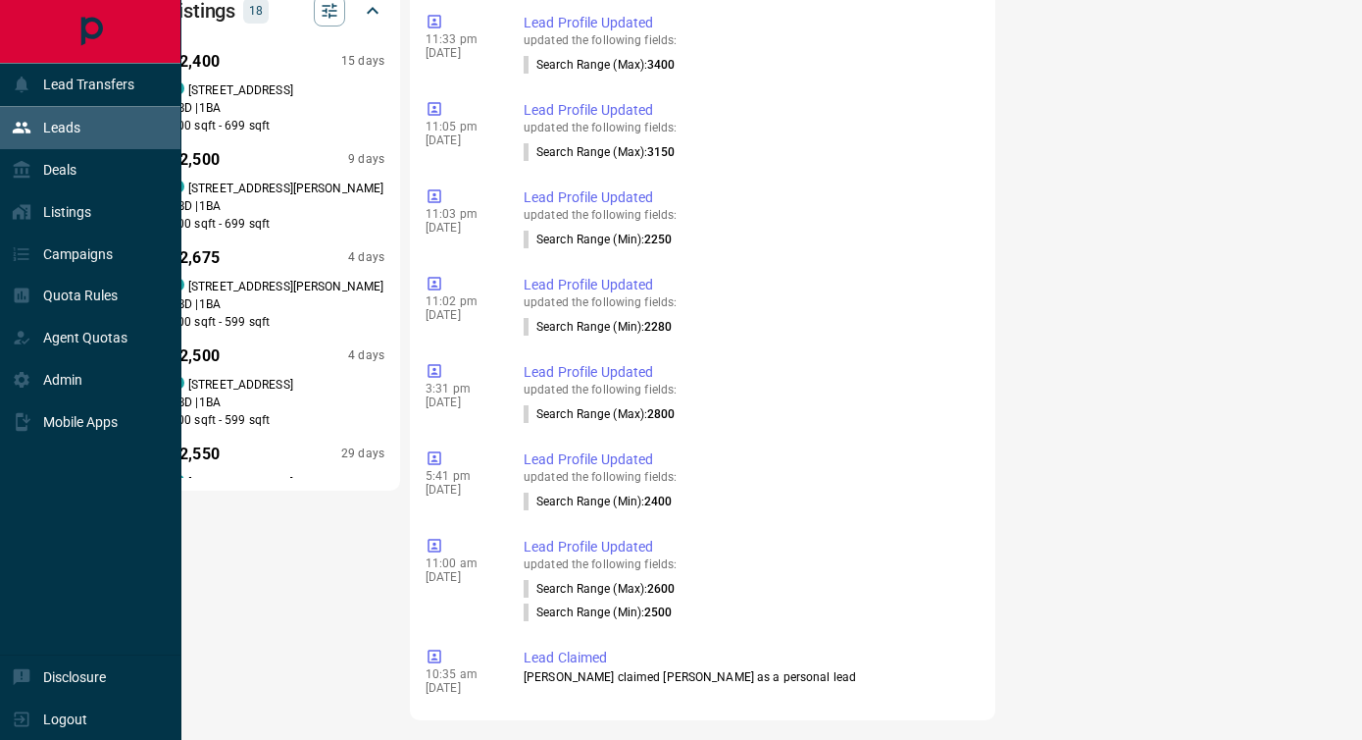  What do you see at coordinates (460, 476) in the screenshot?
I see `p: 5:41 pm` at bounding box center [460, 476].